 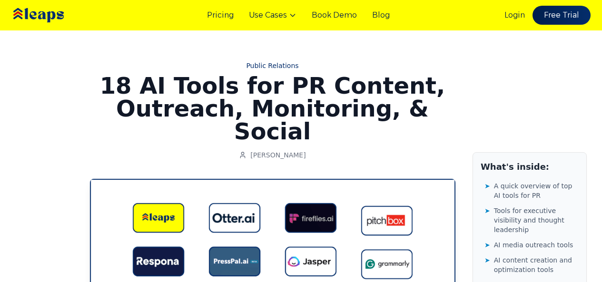 What do you see at coordinates (531, 220) in the screenshot?
I see `a: ➤Tools for executive visibility and thought leadership` at bounding box center [531, 220].